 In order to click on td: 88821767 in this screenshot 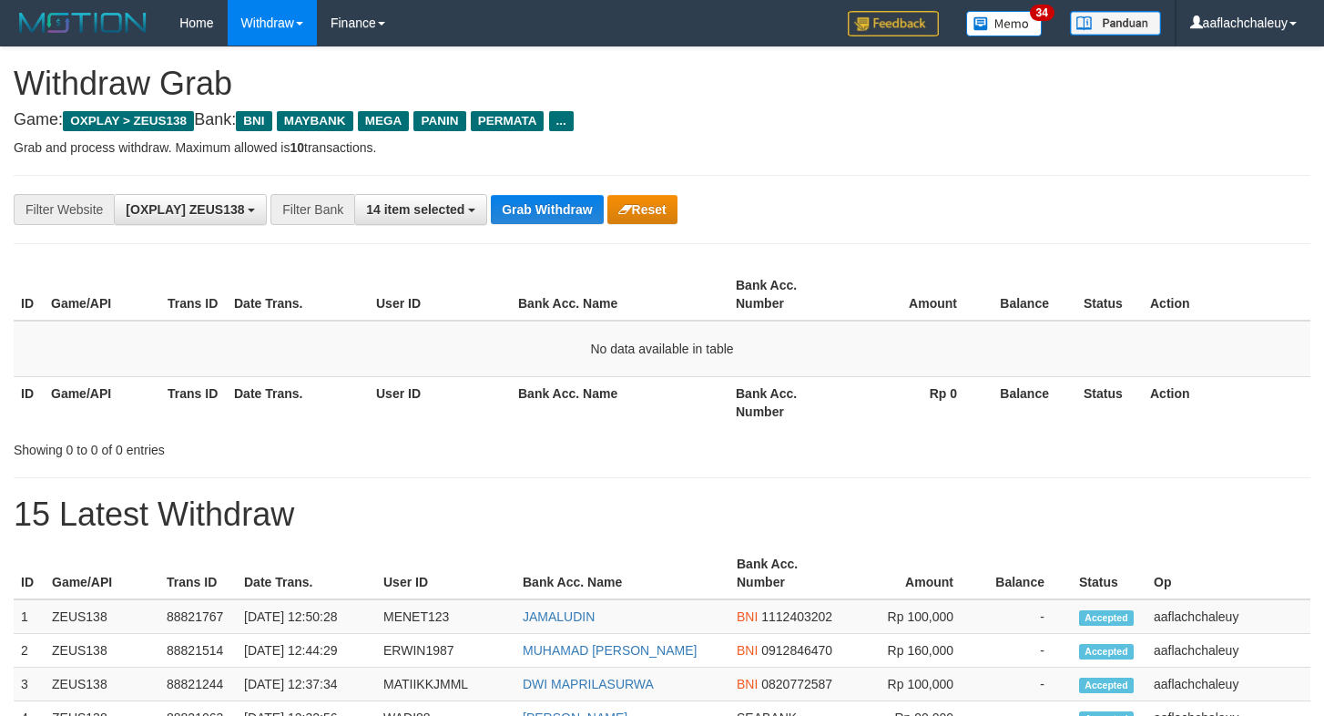, I will do `click(198, 617)`.